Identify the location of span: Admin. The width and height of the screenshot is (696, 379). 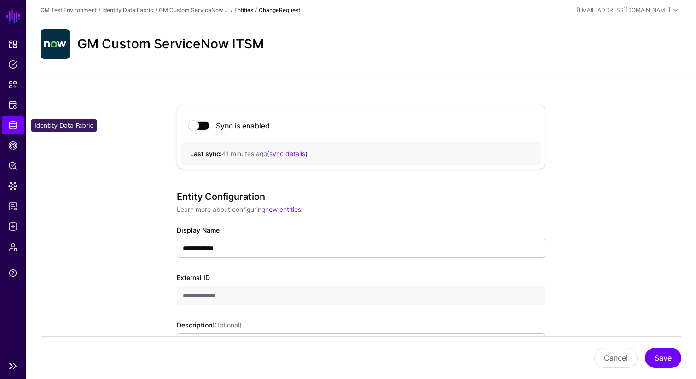
(13, 247).